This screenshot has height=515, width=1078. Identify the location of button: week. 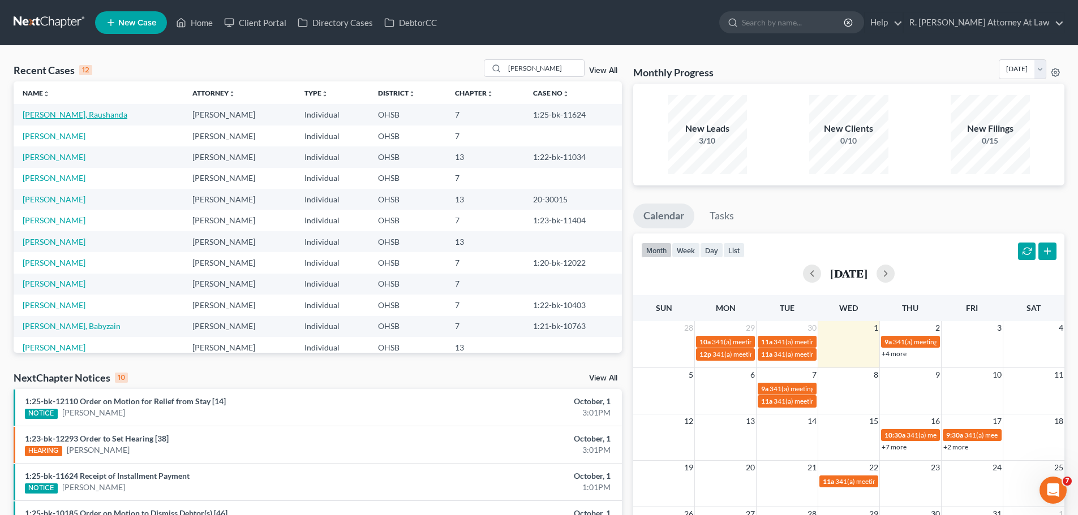
(686, 250).